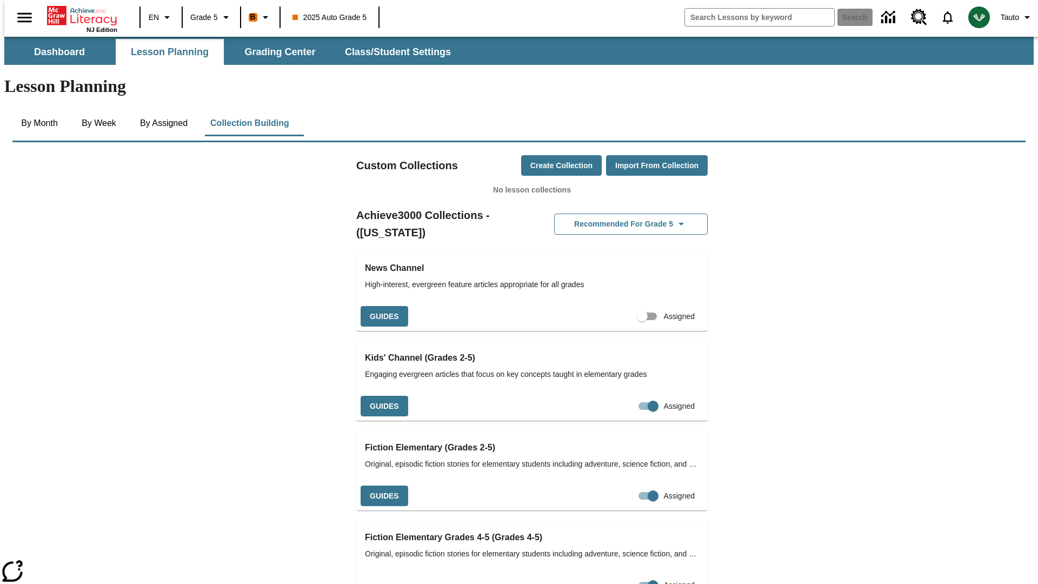 This screenshot has height=584, width=1038. What do you see at coordinates (161, 17) in the screenshot?
I see `button: Language: EN, Select a language` at bounding box center [161, 17].